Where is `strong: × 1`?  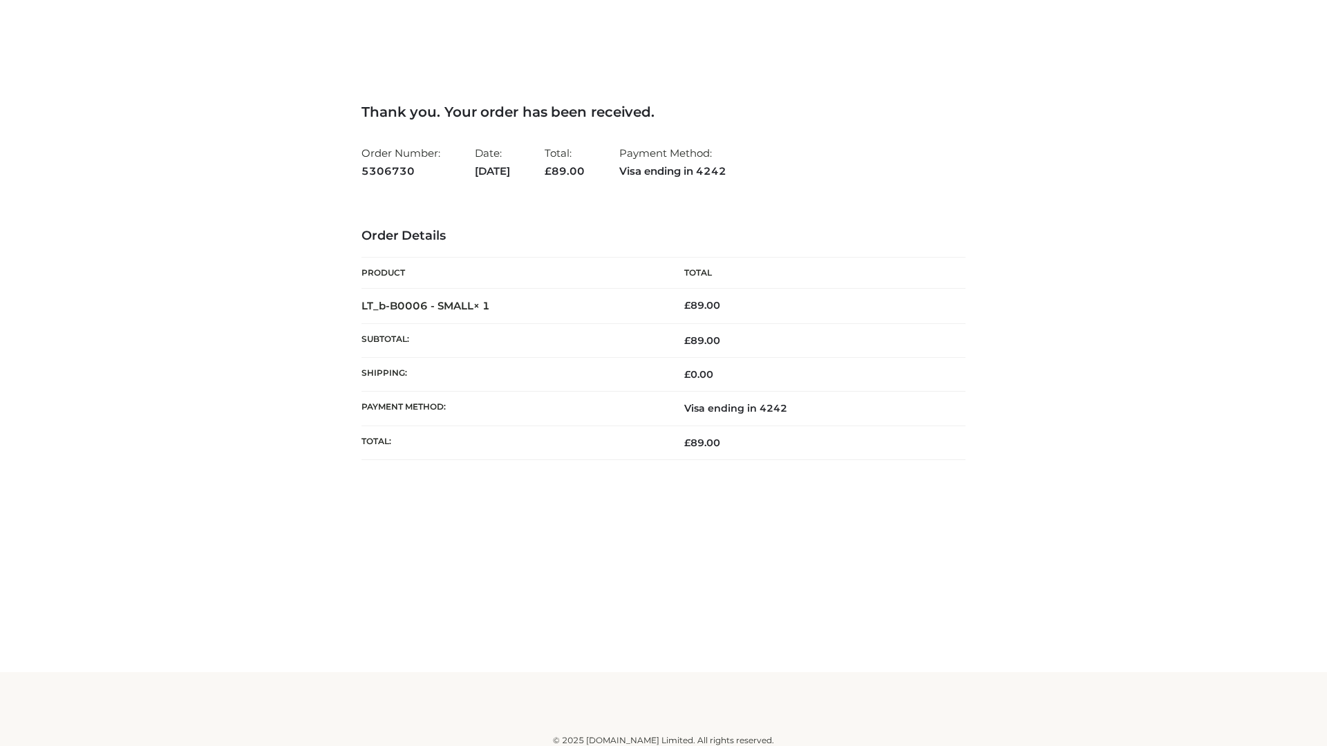
strong: × 1 is located at coordinates (482, 305).